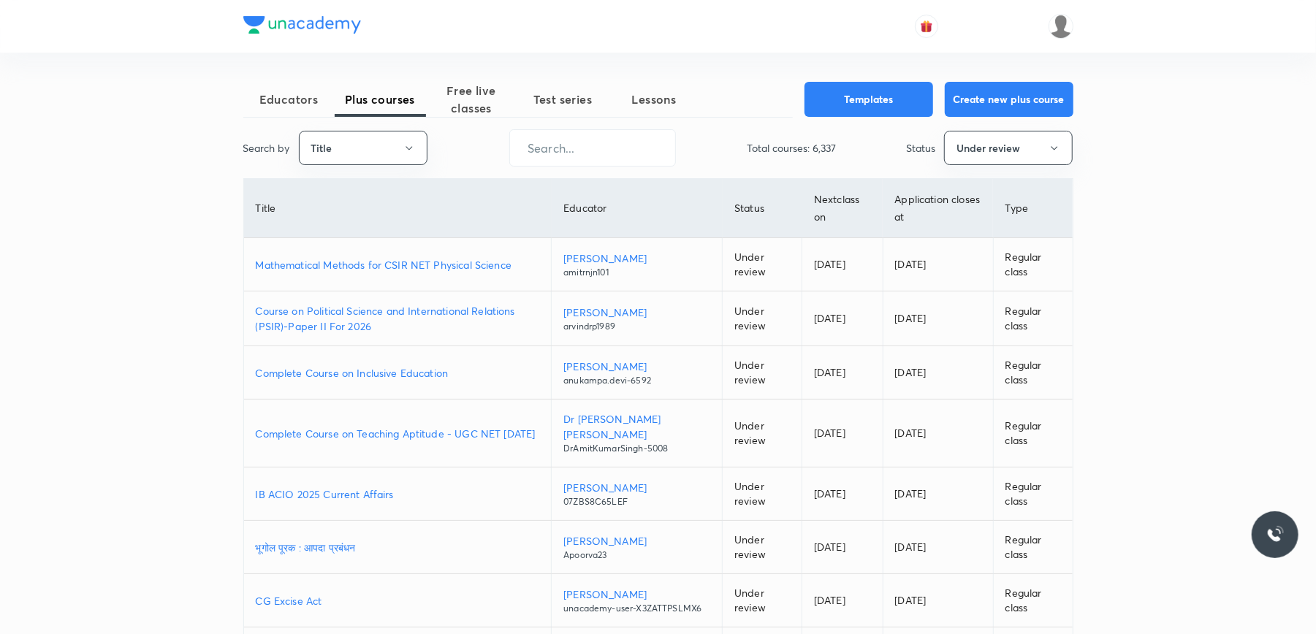 This screenshot has height=634, width=1316. I want to click on th: Next class on, so click(842, 208).